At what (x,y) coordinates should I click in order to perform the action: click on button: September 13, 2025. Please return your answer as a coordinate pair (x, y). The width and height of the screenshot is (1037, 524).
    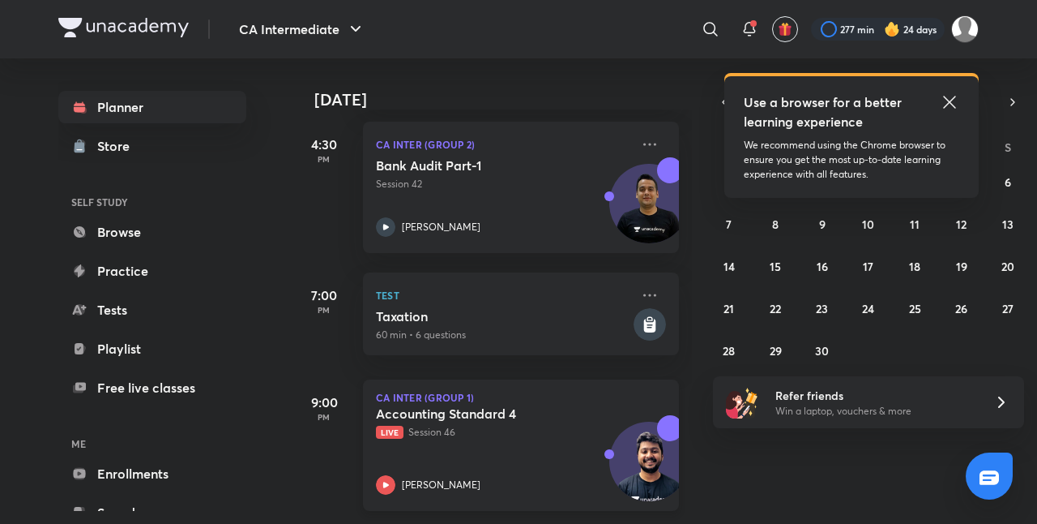
    Looking at the image, I should click on (1008, 224).